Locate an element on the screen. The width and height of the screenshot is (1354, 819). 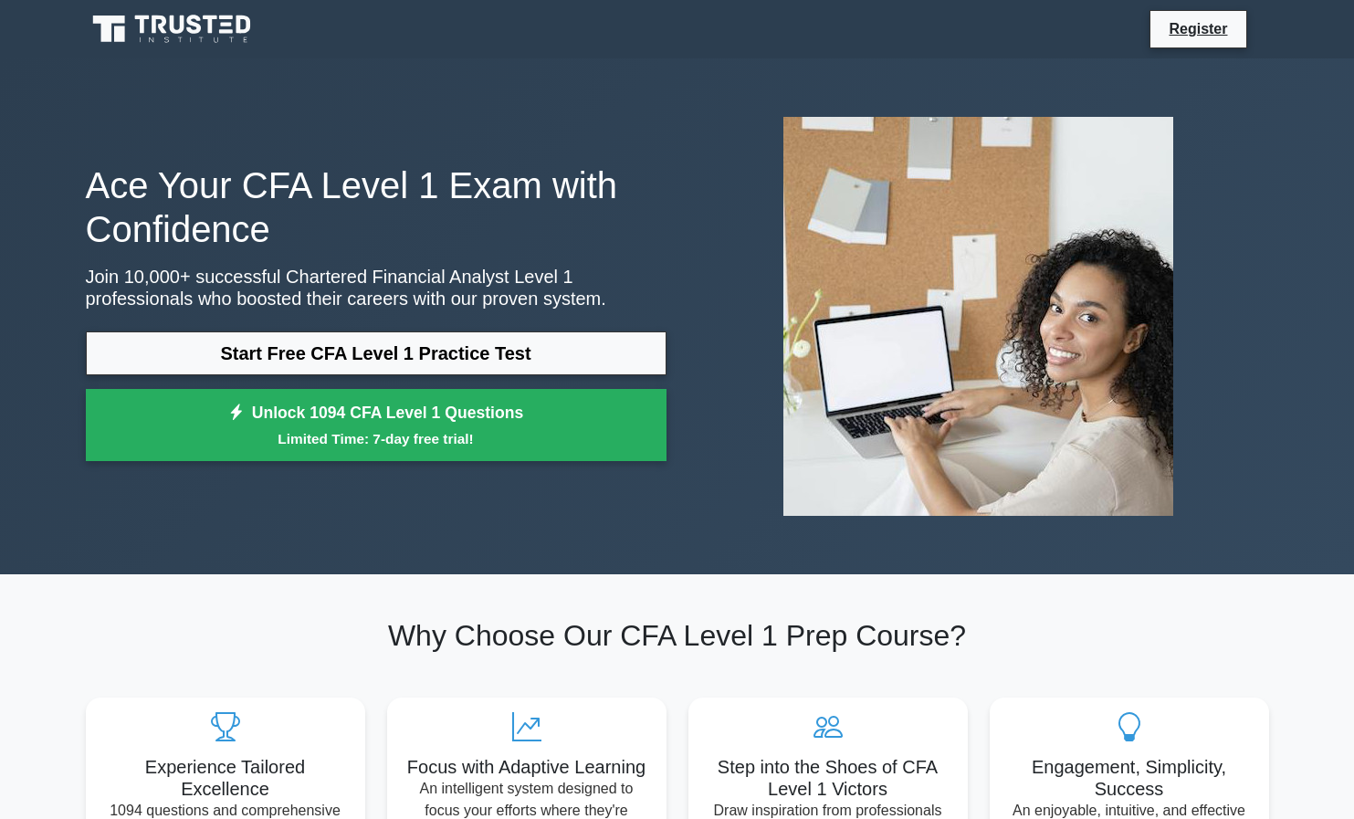
small: Limited Time: 7-day free trial! is located at coordinates (376, 438).